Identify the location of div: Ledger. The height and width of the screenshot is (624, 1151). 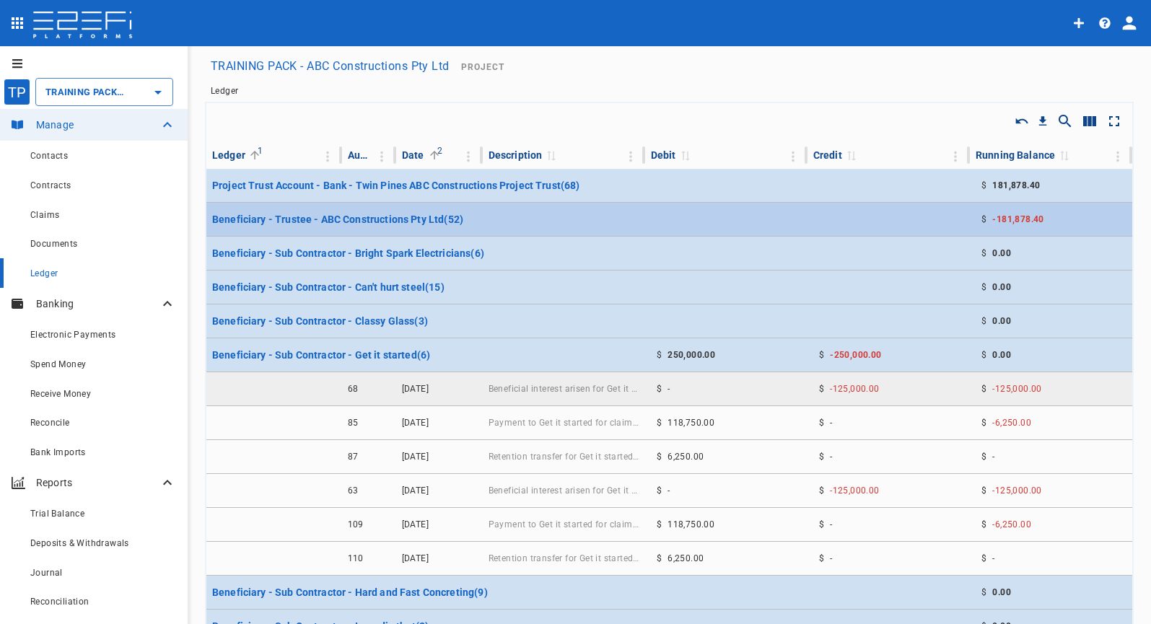
(229, 155).